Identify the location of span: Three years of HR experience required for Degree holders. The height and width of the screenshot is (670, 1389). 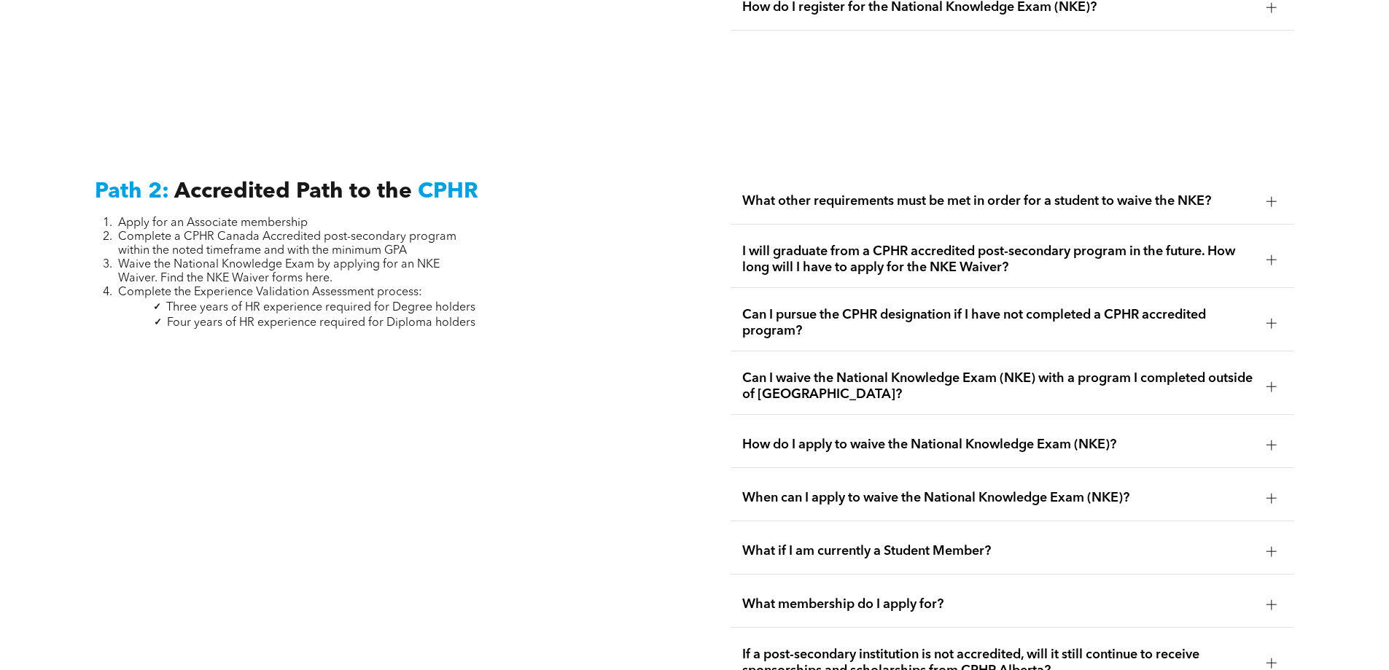
(321, 308).